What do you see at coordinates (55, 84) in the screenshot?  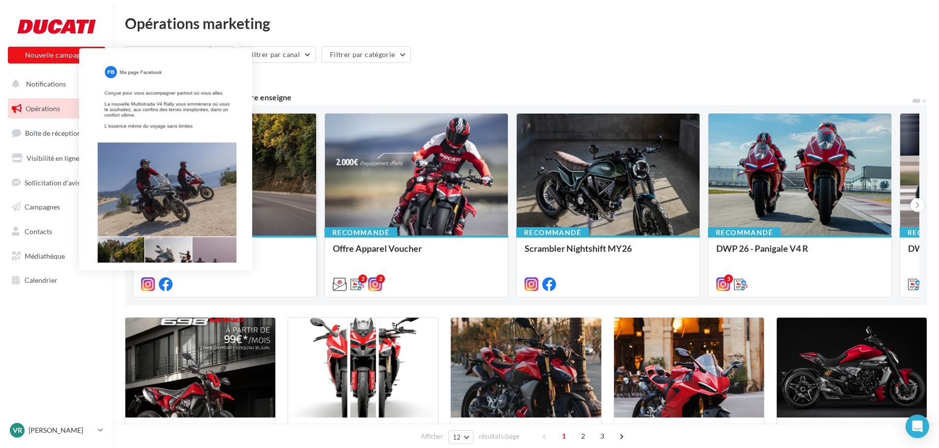 I see `button: Notifications 1` at bounding box center [55, 84].